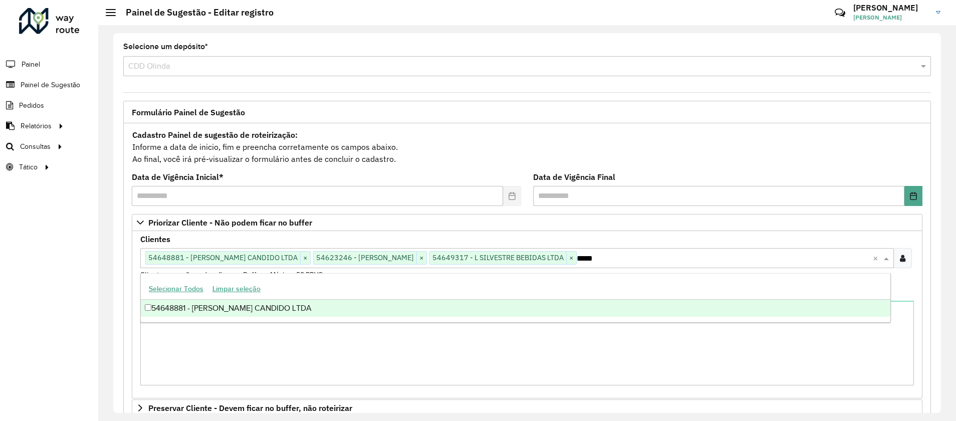 This screenshot has width=956, height=421. What do you see at coordinates (527, 147) in the screenshot?
I see `div: Informe a data de inicio, fim e preencha corretamente os campos abaixo. Ao final, você irá pré-vi...` at bounding box center [527, 147].